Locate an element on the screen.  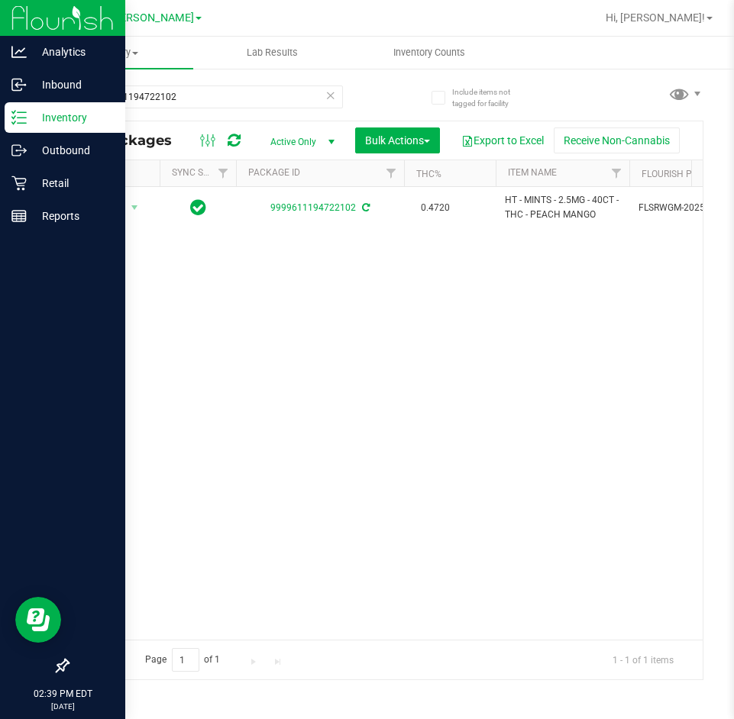
button: Export to Excel is located at coordinates (502, 140).